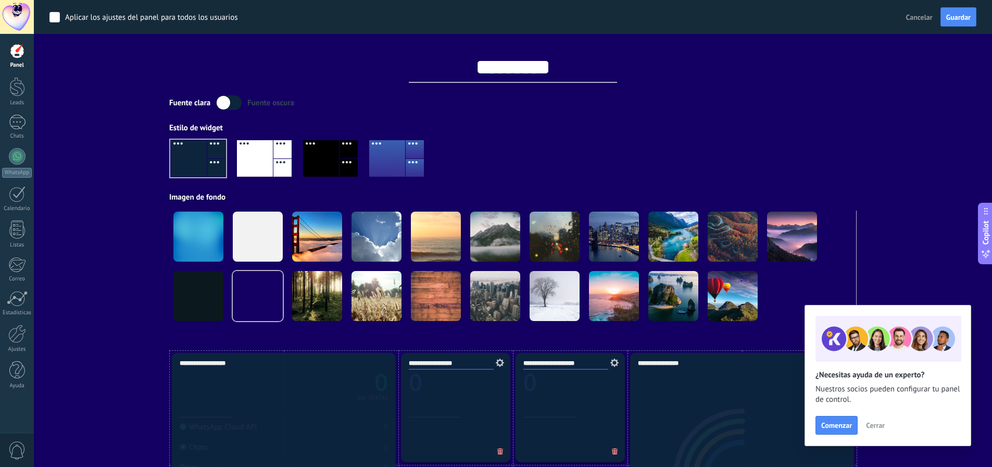 This screenshot has height=467, width=992. What do you see at coordinates (17, 349) in the screenshot?
I see `div: Ajustes` at bounding box center [17, 349].